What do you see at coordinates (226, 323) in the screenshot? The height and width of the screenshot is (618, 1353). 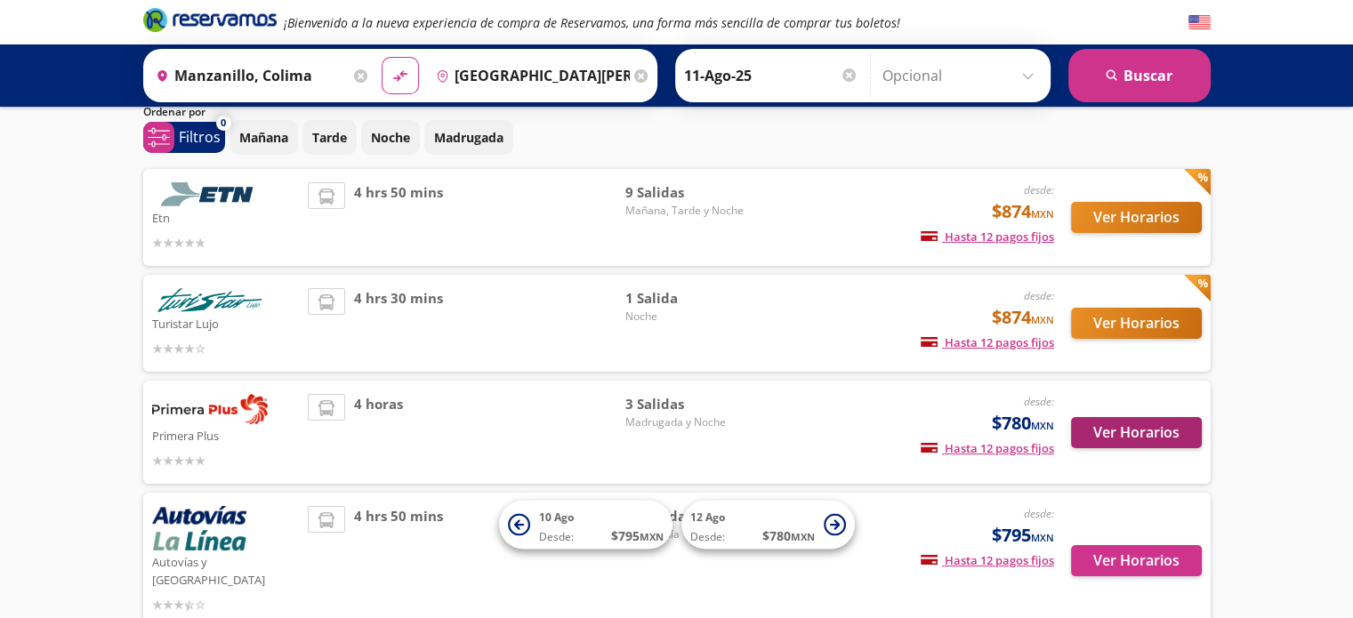 I see `p: Turistar Lujo` at bounding box center [226, 323].